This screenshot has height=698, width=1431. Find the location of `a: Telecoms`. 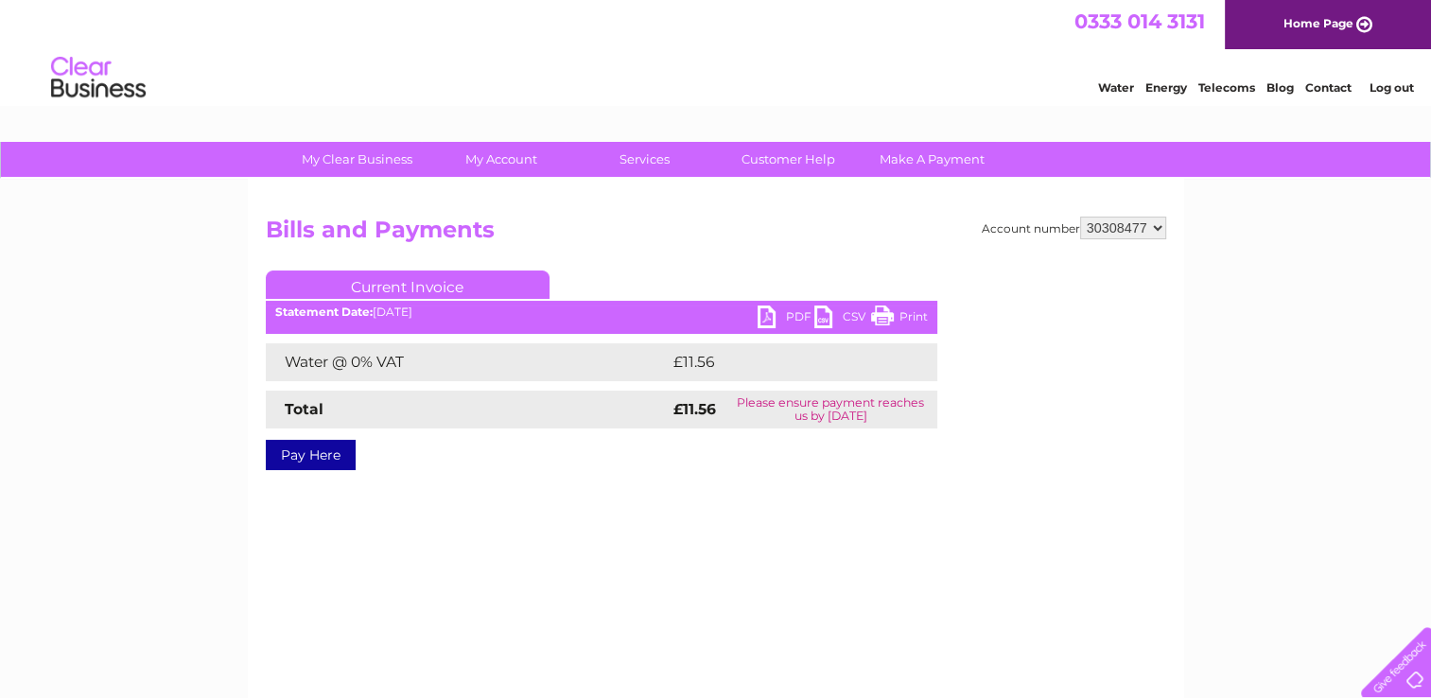

a: Telecoms is located at coordinates (1226, 87).